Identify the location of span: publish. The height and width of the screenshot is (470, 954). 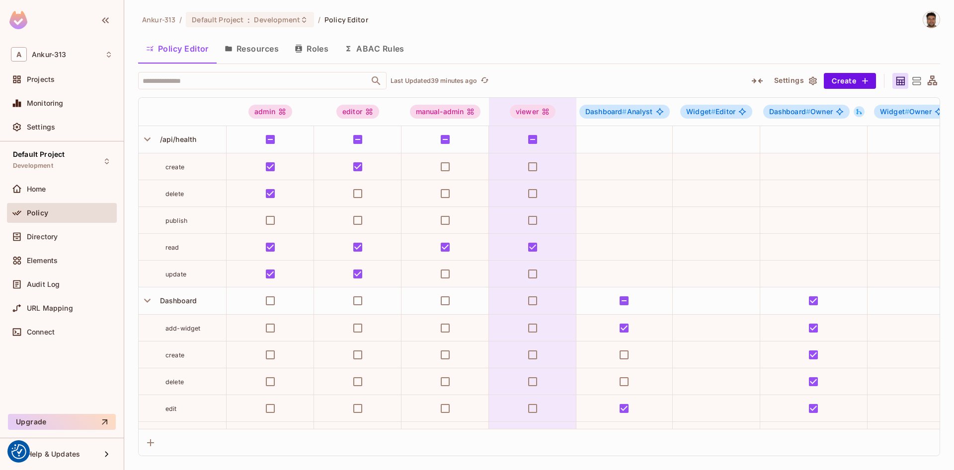
(176, 221).